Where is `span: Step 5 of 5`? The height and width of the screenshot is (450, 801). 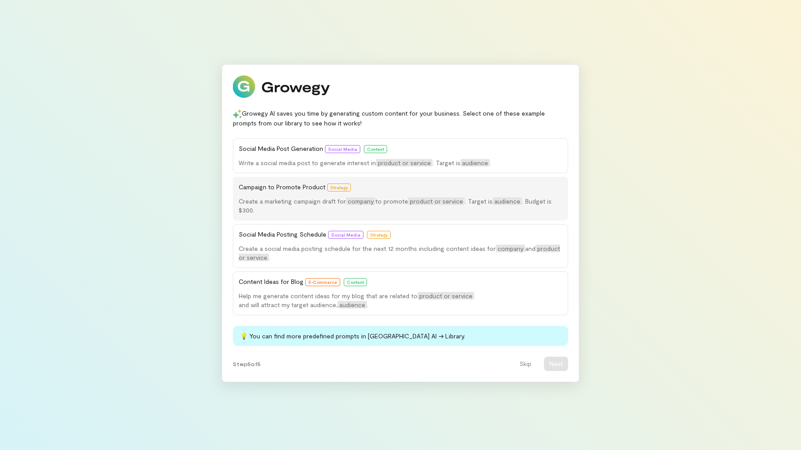 span: Step 5 of 5 is located at coordinates (247, 364).